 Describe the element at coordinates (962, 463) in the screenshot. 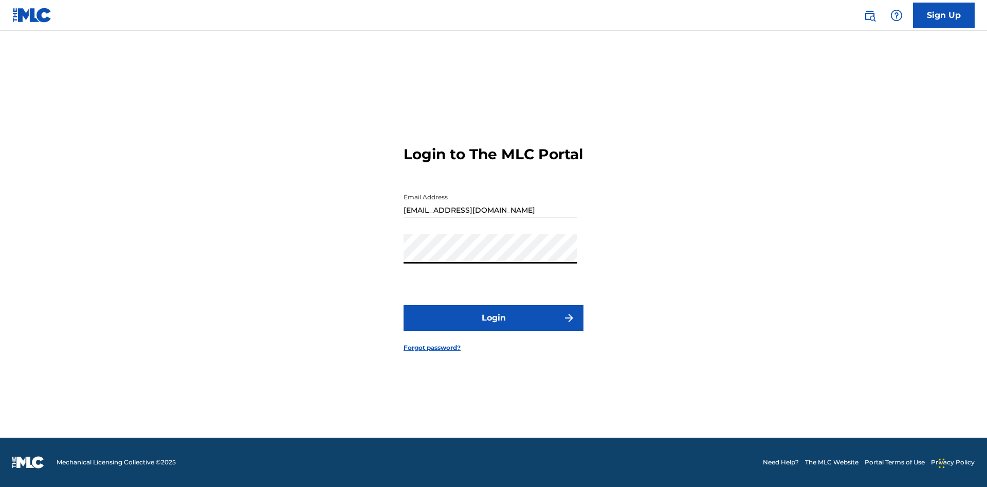

I see `div: Chat Widget` at that location.